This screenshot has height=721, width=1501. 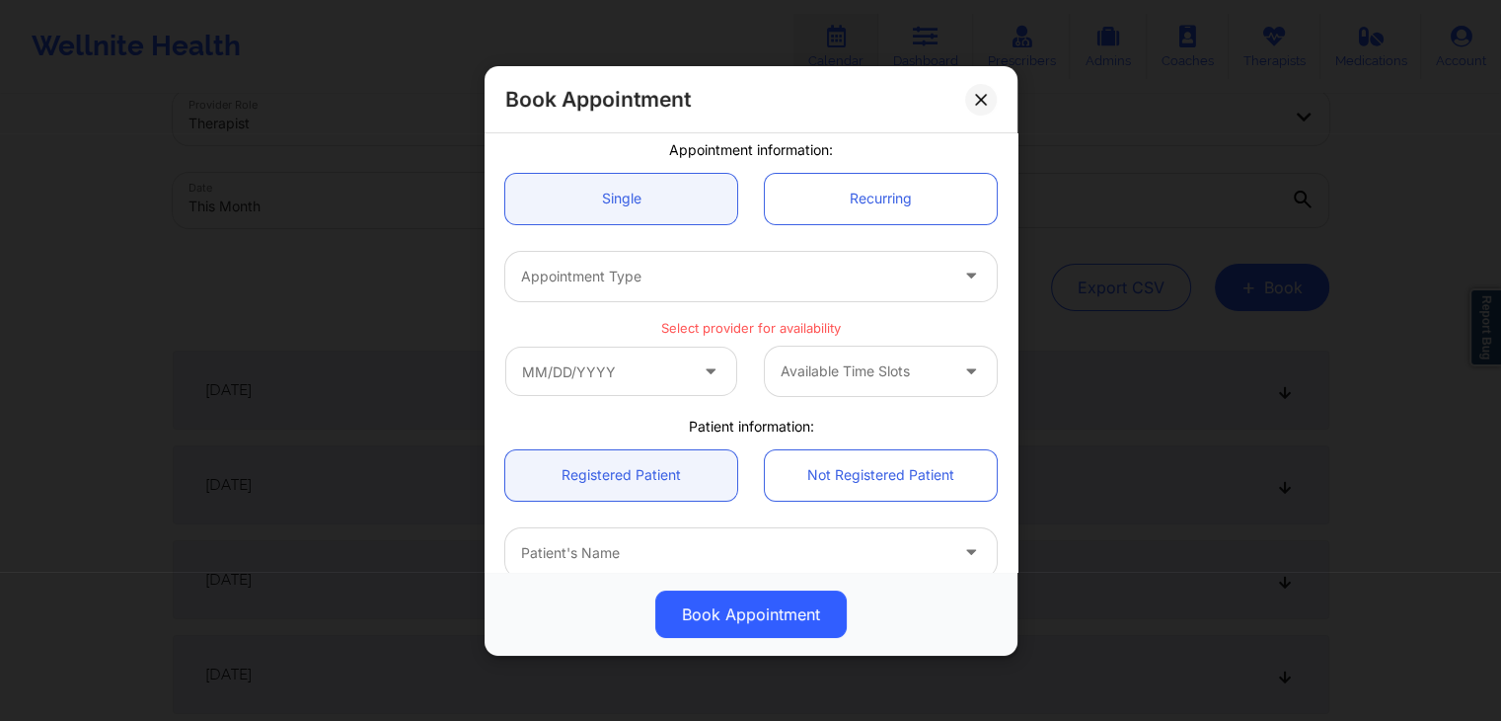 I want to click on a: Single, so click(x=621, y=197).